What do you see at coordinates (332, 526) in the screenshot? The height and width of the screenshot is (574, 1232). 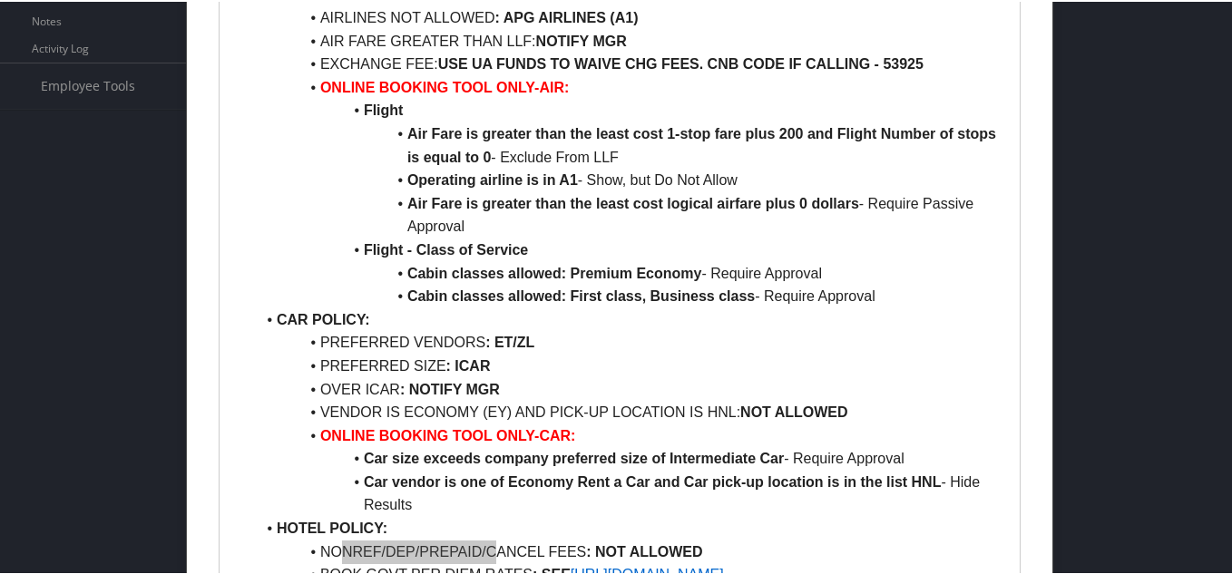 I see `strong: HOTEL POLICY:` at bounding box center [332, 526].